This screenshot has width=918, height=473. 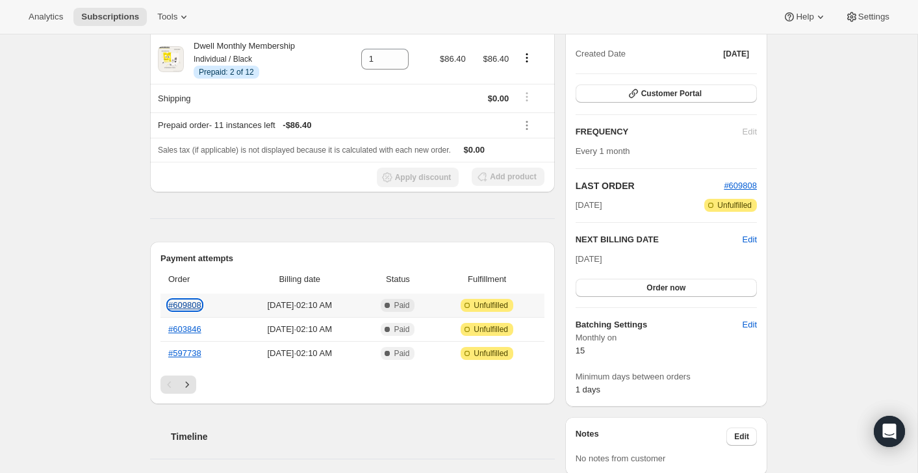 I want to click on span: Monthly on, so click(x=666, y=338).